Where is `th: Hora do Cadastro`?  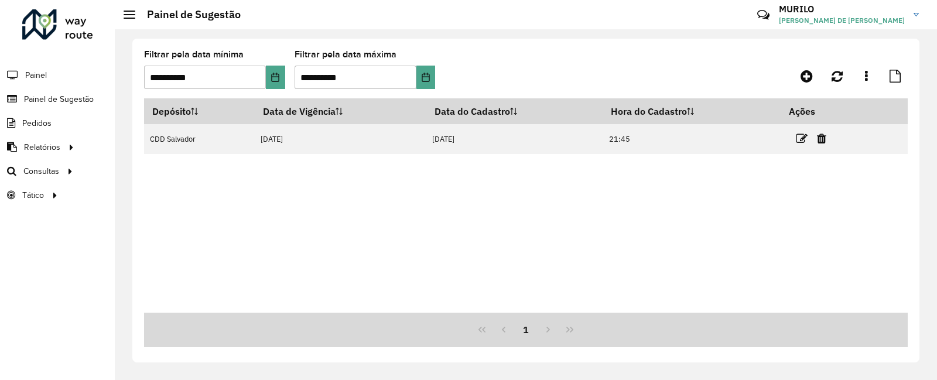 th: Hora do Cadastro is located at coordinates (692, 111).